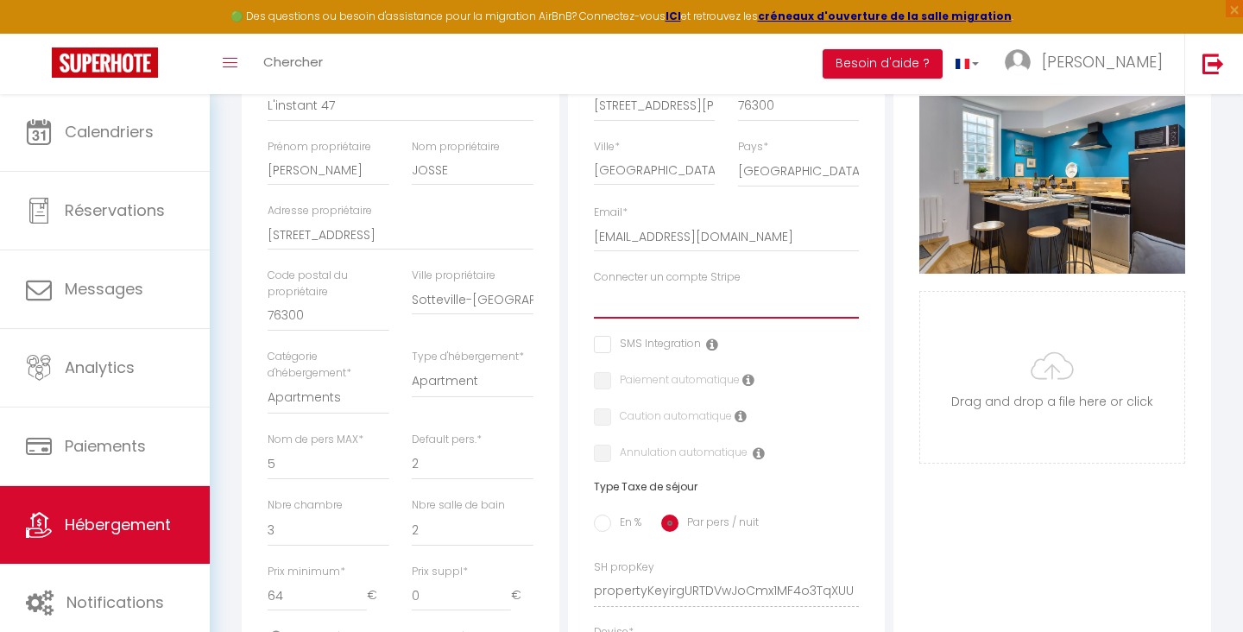 This screenshot has width=1243, height=632. Describe the element at coordinates (673, 16) in the screenshot. I see `strong: ICI` at that location.